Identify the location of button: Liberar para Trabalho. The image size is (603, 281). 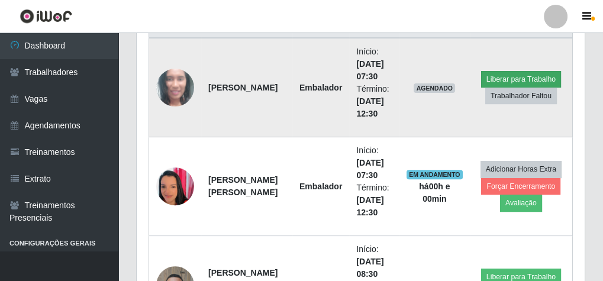
(520, 79).